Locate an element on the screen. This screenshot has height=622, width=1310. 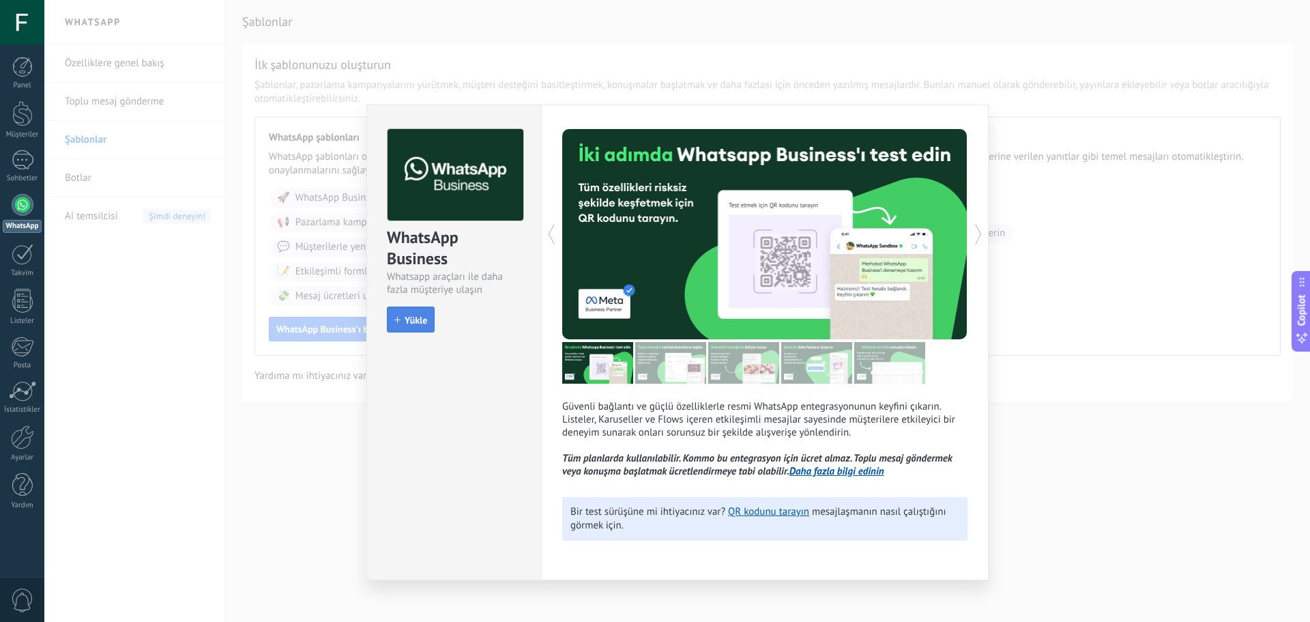
img: tour_image_e7de69ed23066802e2692ffa59536f14.png is located at coordinates (598, 362).